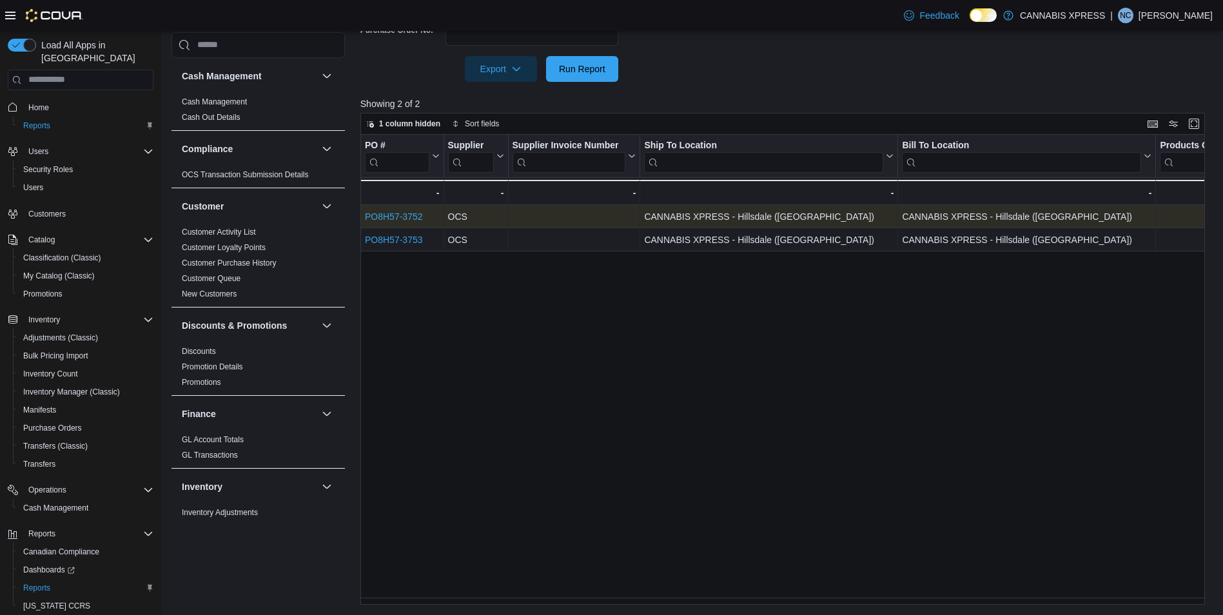 The width and height of the screenshot is (1223, 615). Describe the element at coordinates (245, 175) in the screenshot. I see `a: OCS Transaction Submission Details` at that location.